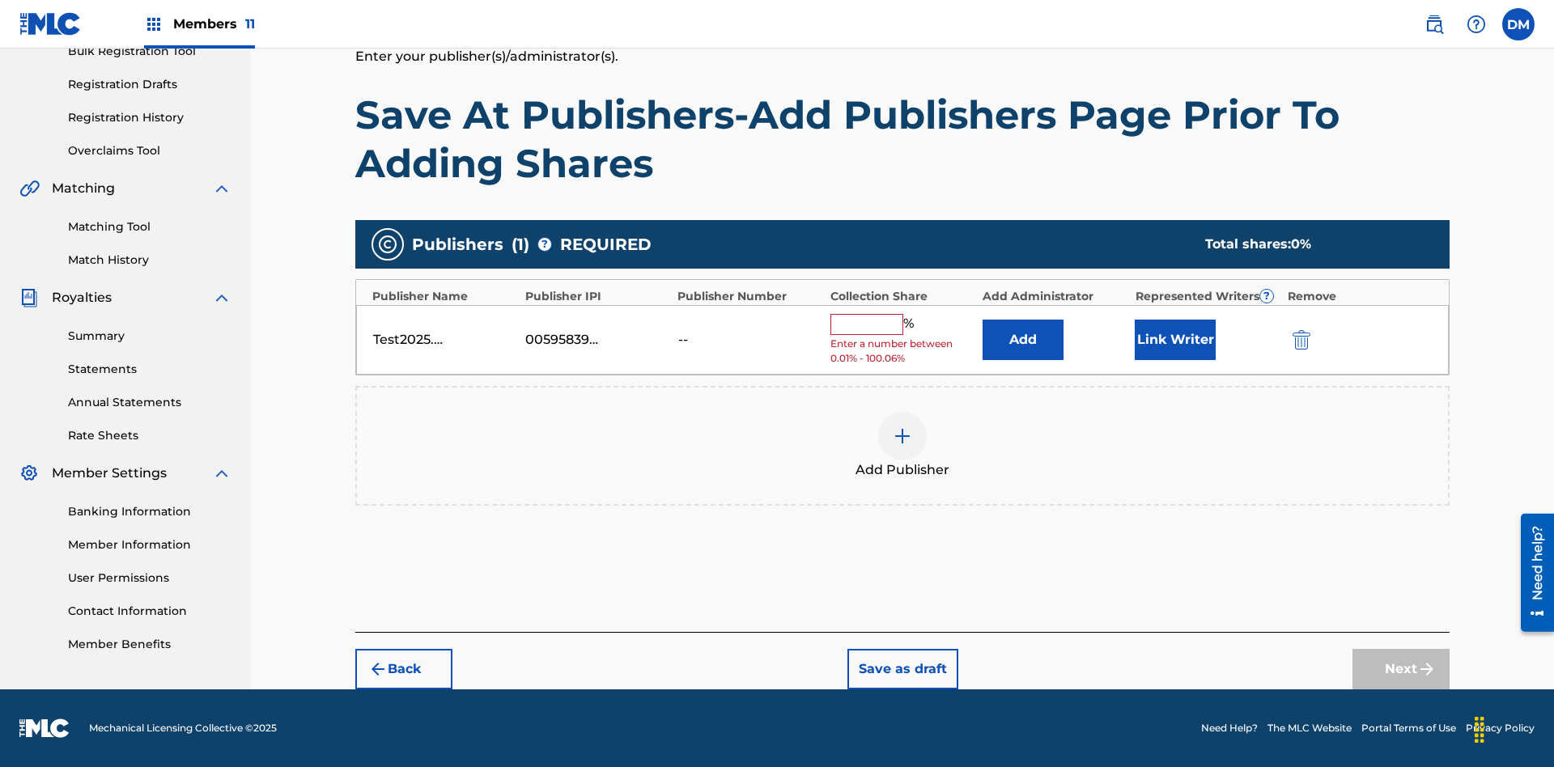 Image resolution: width=1554 pixels, height=767 pixels. Describe the element at coordinates (903, 296) in the screenshot. I see `div: Collection Share` at that location.